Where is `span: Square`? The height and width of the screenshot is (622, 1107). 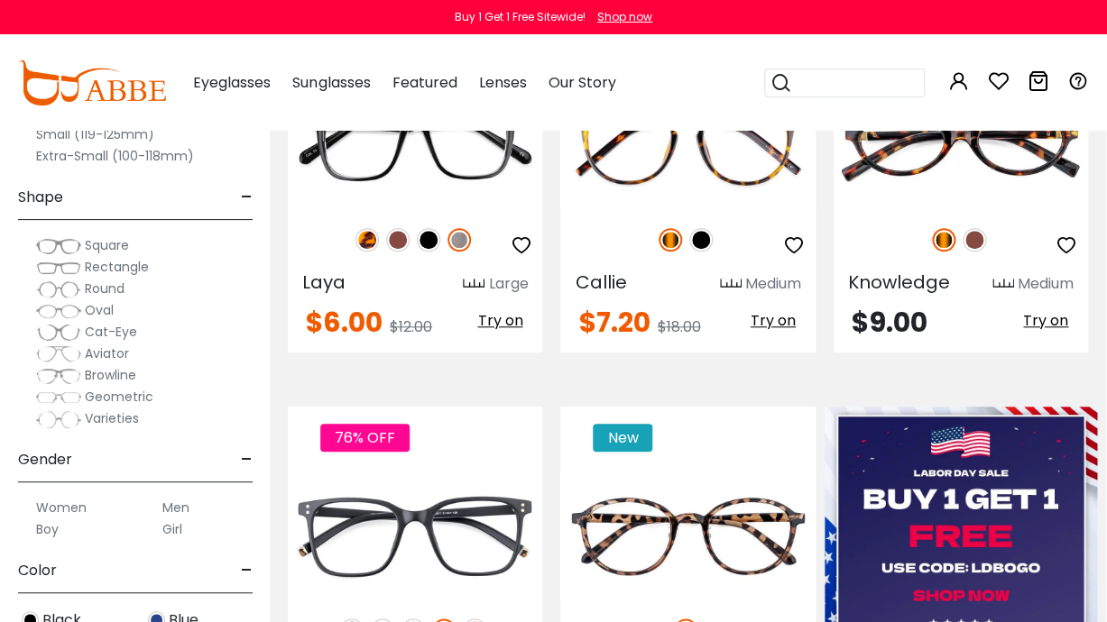 span: Square is located at coordinates (106, 245).